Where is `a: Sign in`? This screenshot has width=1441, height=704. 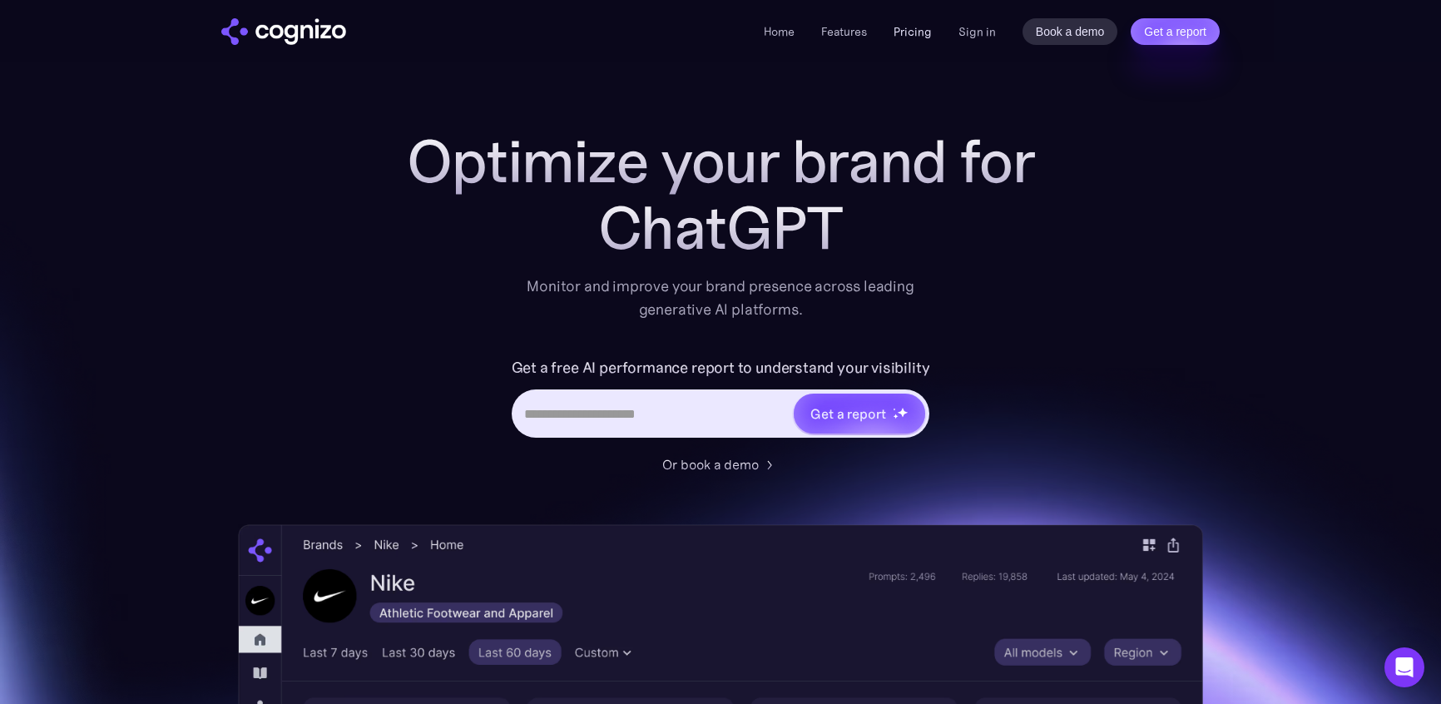
a: Sign in is located at coordinates (976, 32).